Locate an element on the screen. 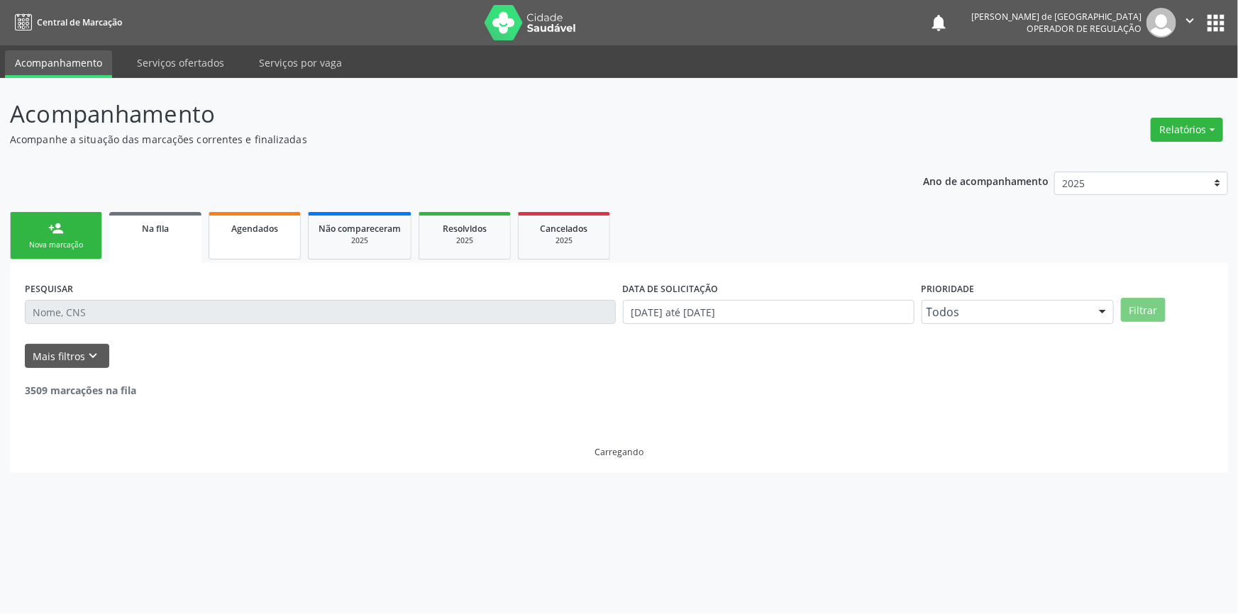  button: Mais filtroskeyboard_arrow_down is located at coordinates (67, 356).